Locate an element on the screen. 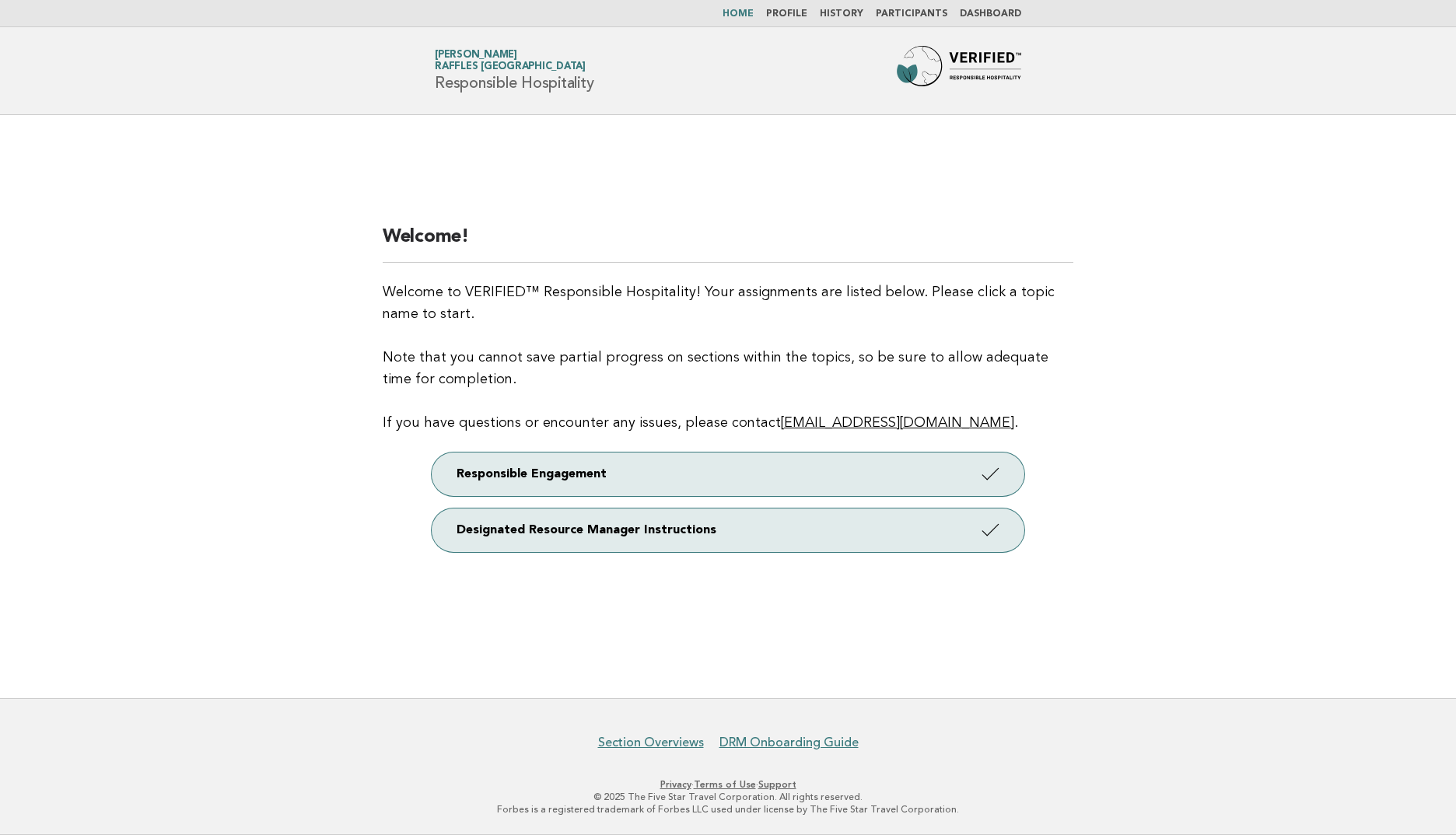  a: Privacy is located at coordinates (676, 785).